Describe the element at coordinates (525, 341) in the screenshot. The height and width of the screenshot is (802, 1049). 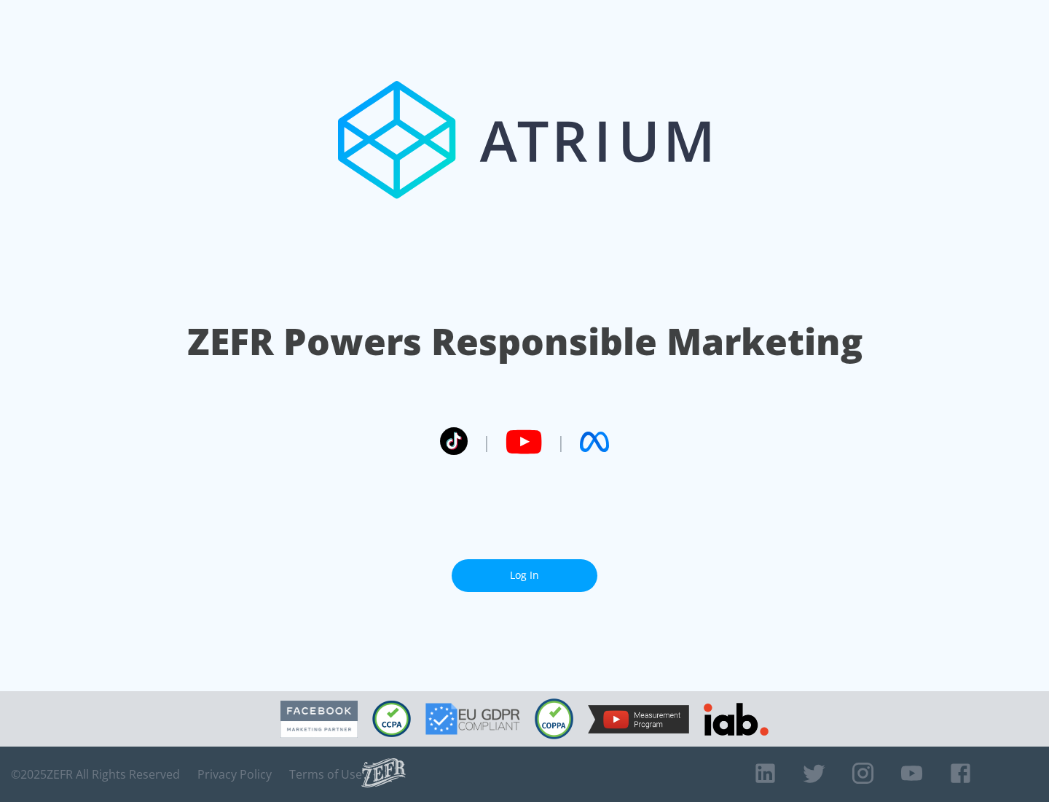
I see `h1: ZEFR Powers Responsible Marketing` at that location.